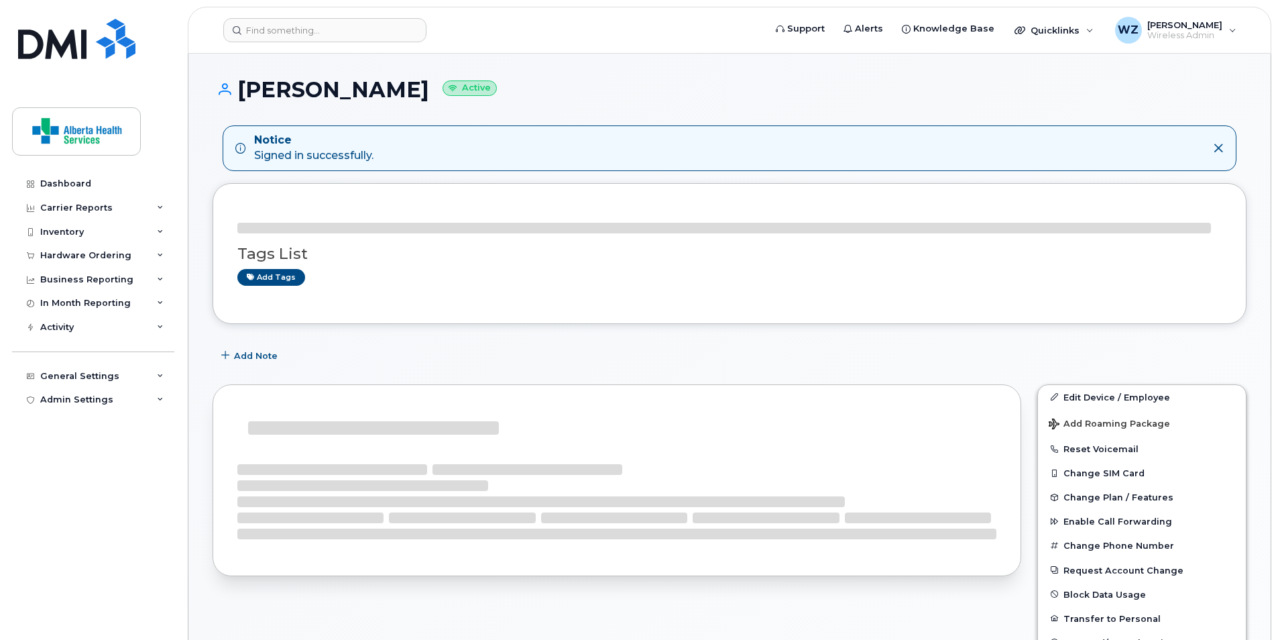 This screenshot has width=1278, height=640. I want to click on button: Add Note, so click(251, 356).